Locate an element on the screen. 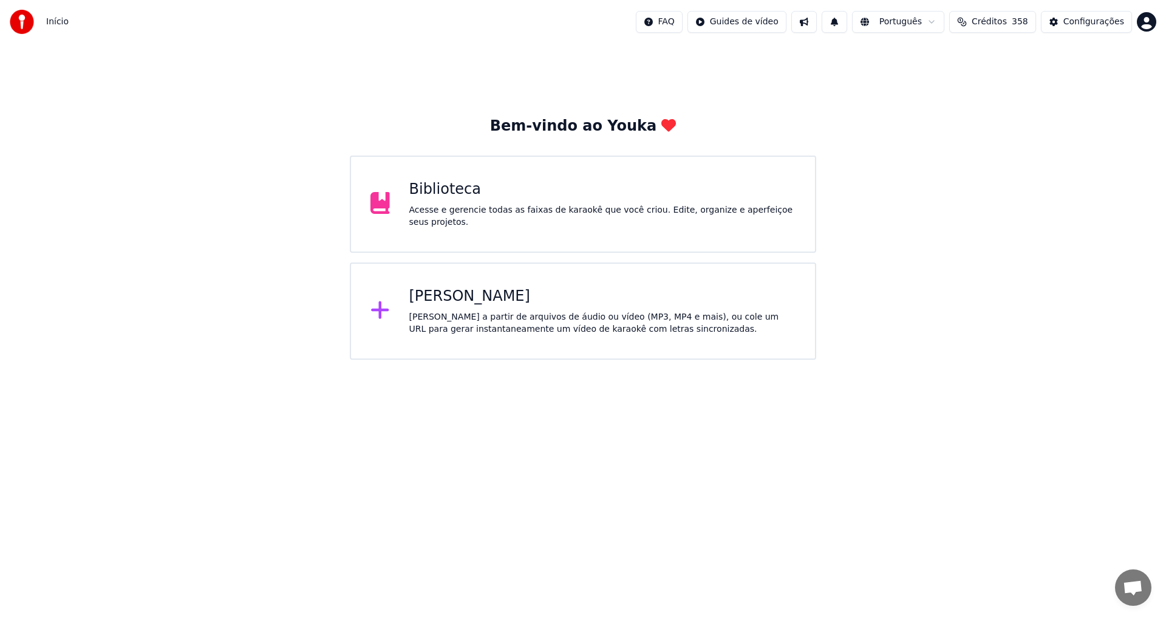  button: Guides de vídeo is located at coordinates (737, 22).